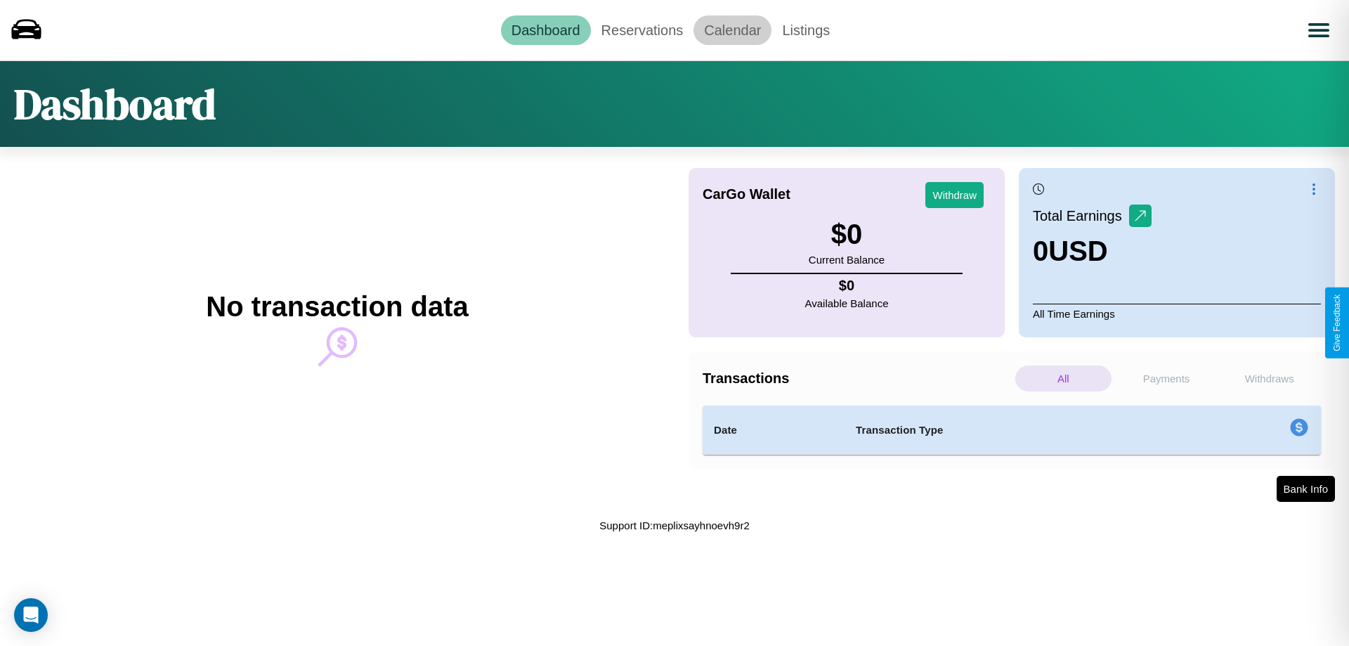  I want to click on h4: Date, so click(774, 430).